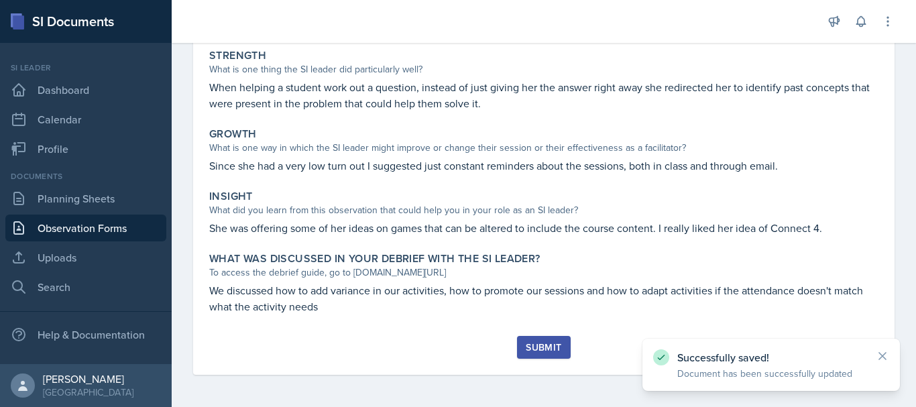  What do you see at coordinates (544, 210) in the screenshot?
I see `div: What did you learn from this observation that could help you in your role as an SI leader?` at bounding box center [544, 210].